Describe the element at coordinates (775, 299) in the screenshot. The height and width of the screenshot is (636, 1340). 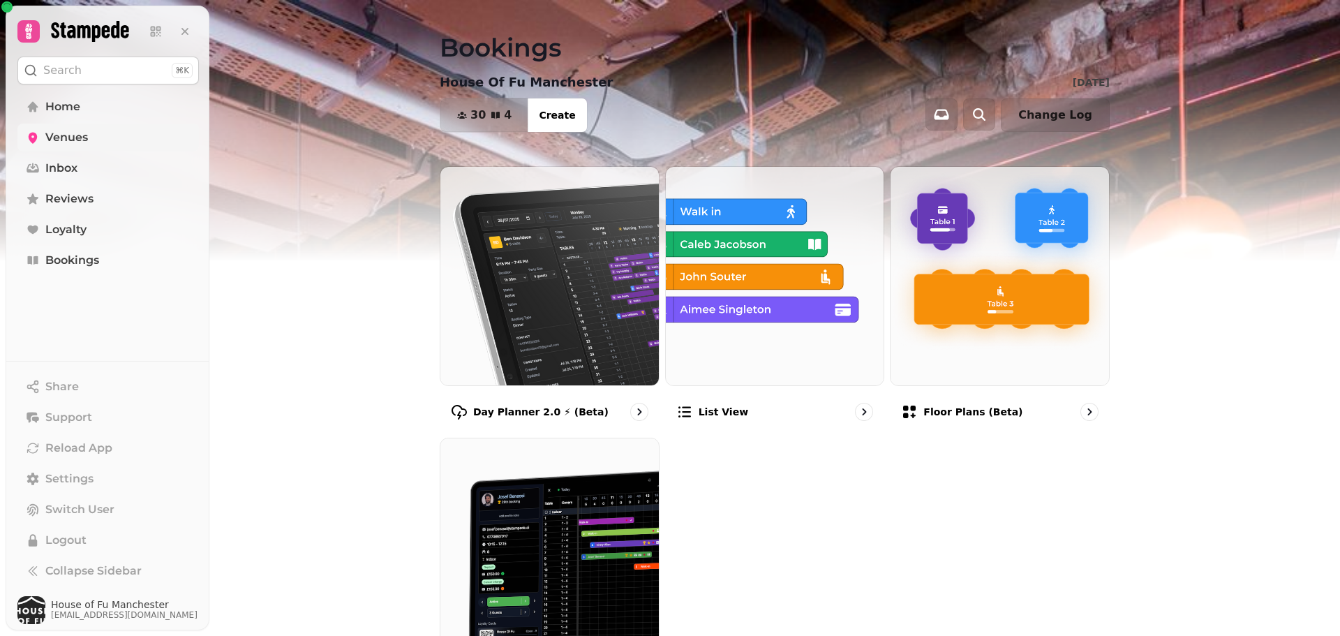
I see `a: List viewList view` at that location.